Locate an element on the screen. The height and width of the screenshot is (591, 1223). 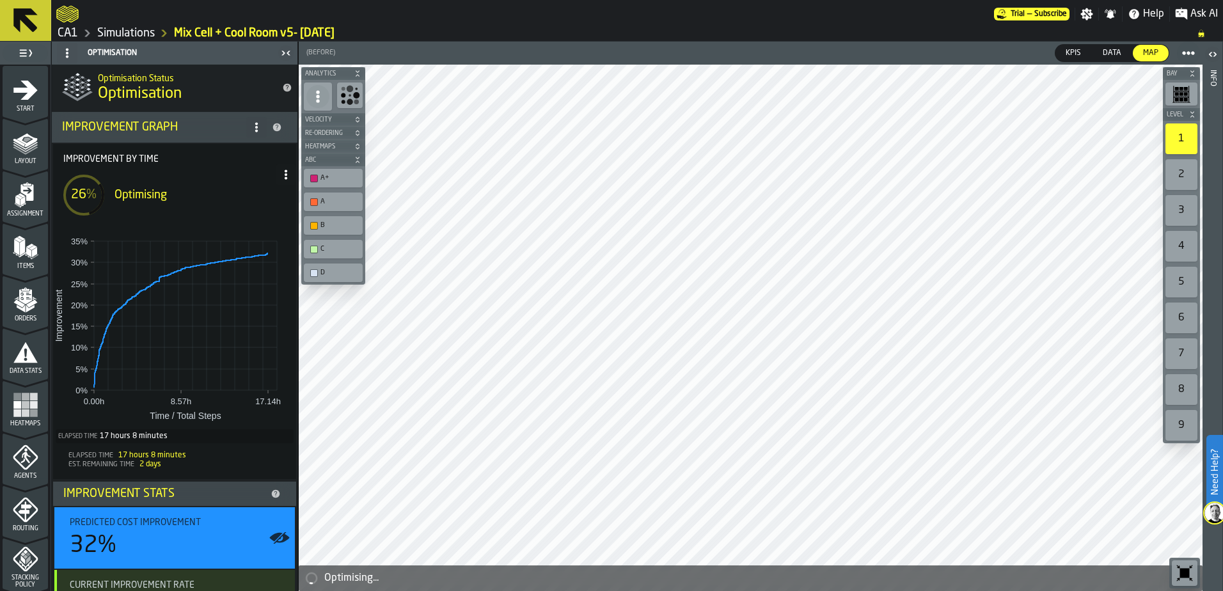
text: 10% is located at coordinates (79, 347).